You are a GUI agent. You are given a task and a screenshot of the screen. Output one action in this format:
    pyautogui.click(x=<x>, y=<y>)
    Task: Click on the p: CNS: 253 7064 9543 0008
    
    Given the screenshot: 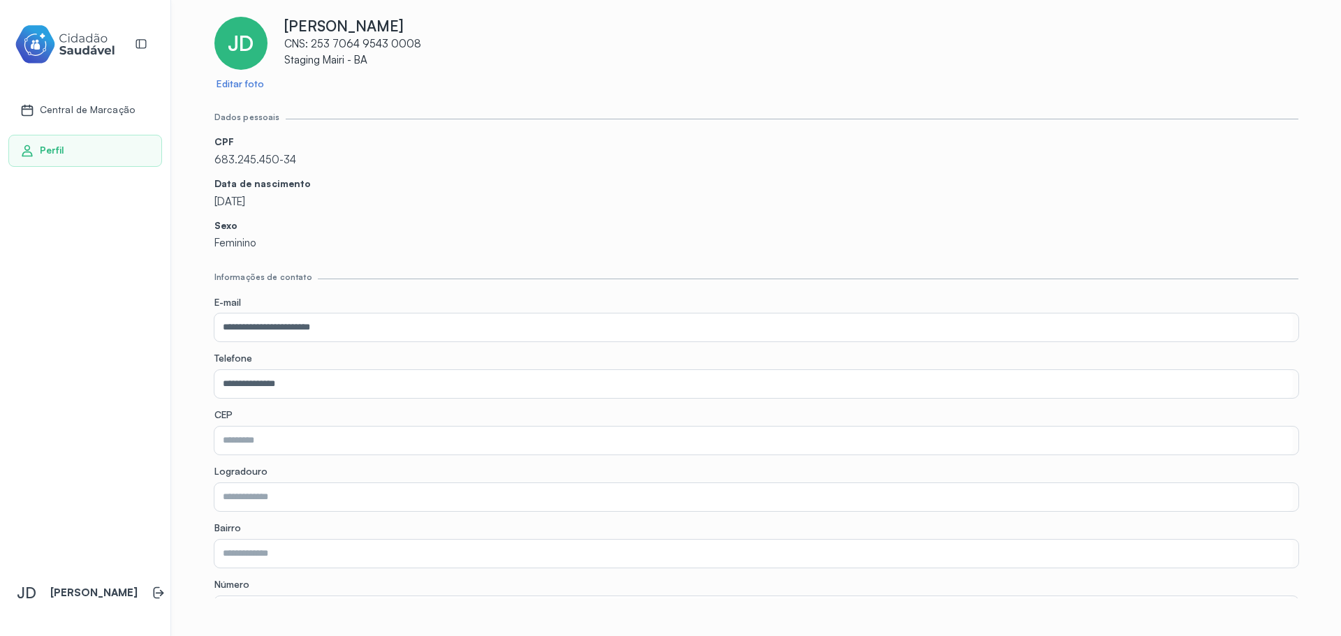 What is the action you would take?
    pyautogui.click(x=791, y=44)
    